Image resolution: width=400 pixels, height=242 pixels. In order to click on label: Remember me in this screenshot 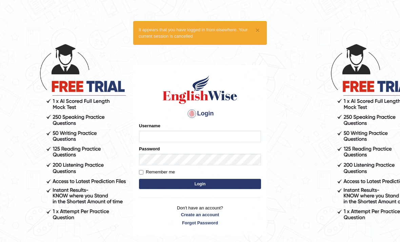, I will do `click(157, 172)`.